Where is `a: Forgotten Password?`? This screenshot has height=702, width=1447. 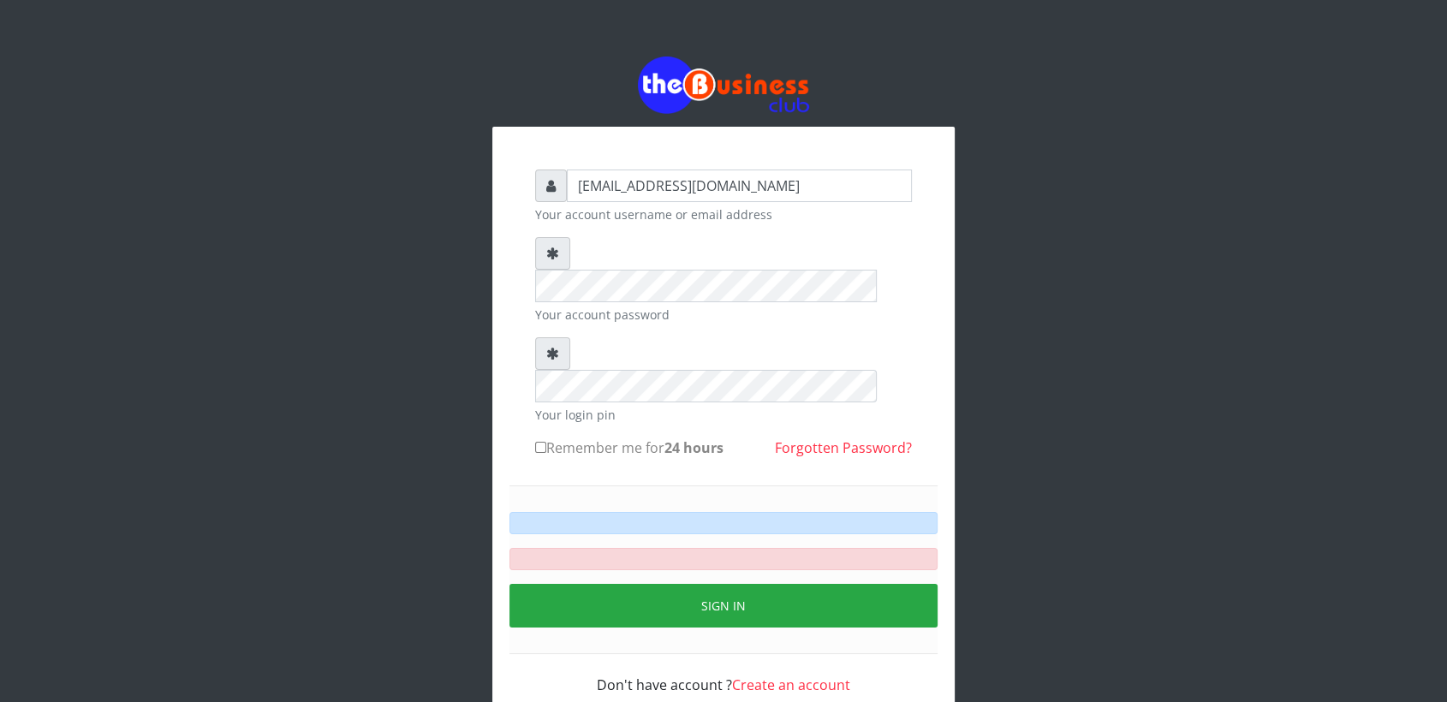
a: Forgotten Password? is located at coordinates (843, 448).